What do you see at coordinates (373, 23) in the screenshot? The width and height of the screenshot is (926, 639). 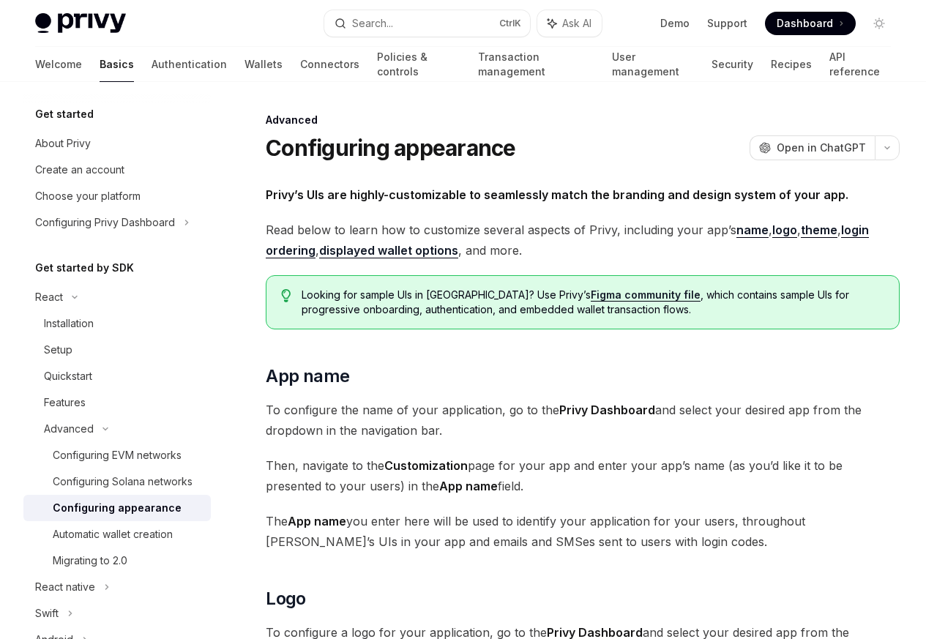 I see `div: Search...` at bounding box center [373, 23].